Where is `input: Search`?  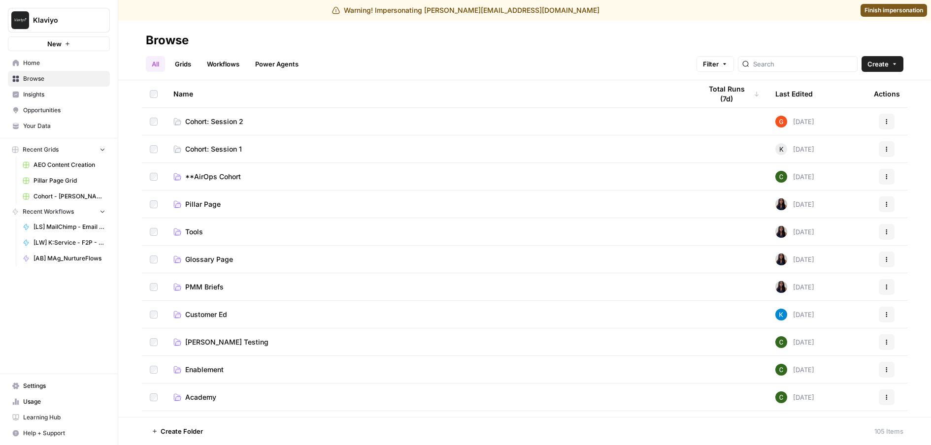
input: Search is located at coordinates (803, 64).